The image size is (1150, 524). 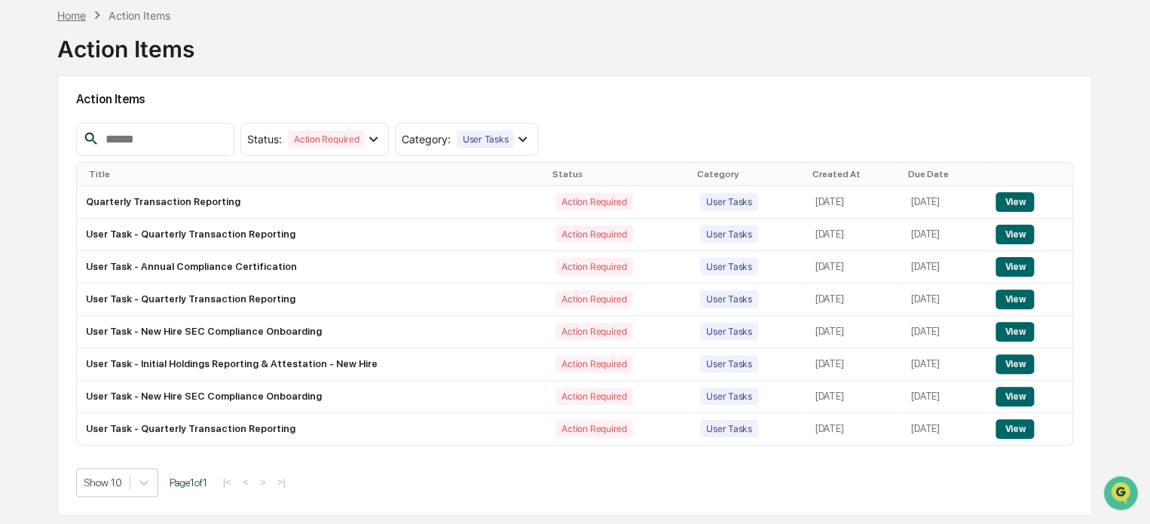 What do you see at coordinates (311, 364) in the screenshot?
I see `td: User Task - Initial Holdings Reporting & Attestation - New Hire` at bounding box center [311, 364].